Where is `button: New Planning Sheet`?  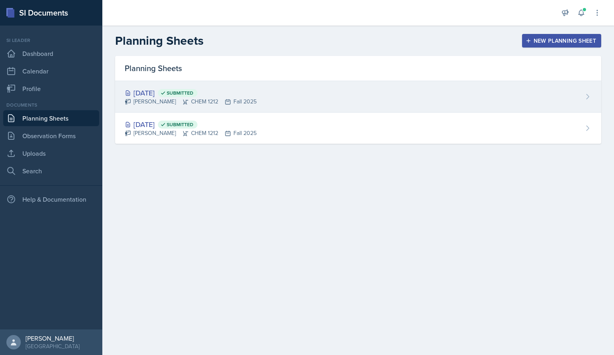 button: New Planning Sheet is located at coordinates (562, 41).